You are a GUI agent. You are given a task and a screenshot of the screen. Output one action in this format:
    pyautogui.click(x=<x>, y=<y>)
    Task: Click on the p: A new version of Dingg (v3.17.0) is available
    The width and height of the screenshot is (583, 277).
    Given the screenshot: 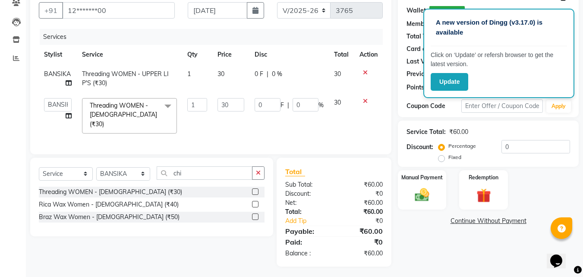 What is the action you would take?
    pyautogui.click(x=499, y=27)
    